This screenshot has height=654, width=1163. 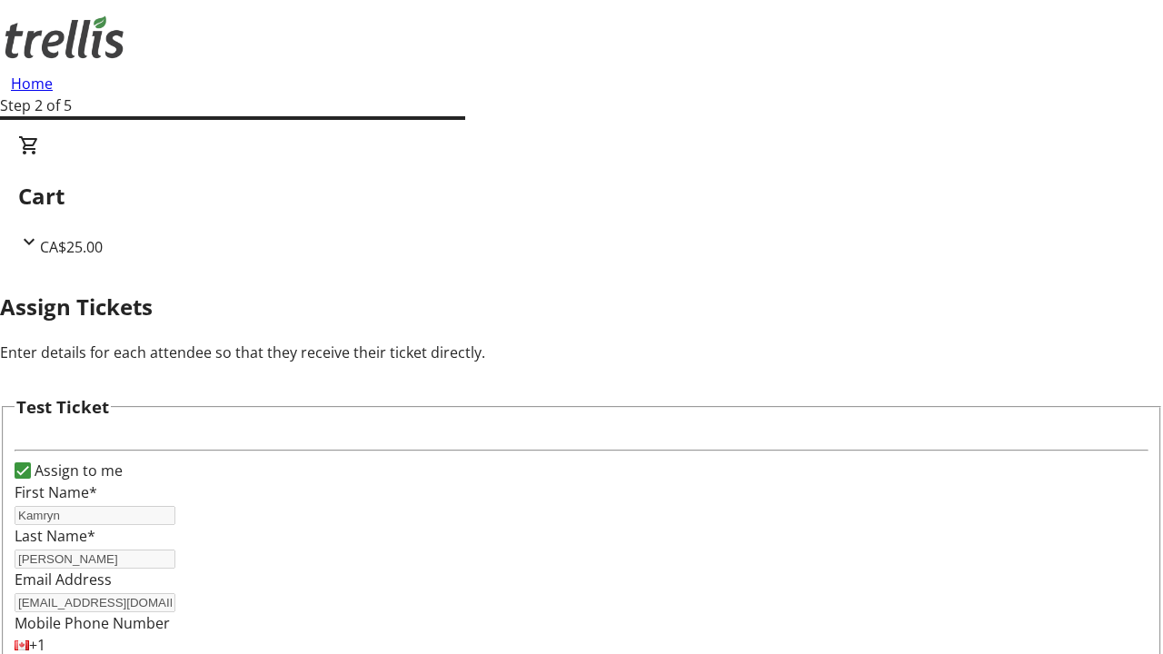 What do you see at coordinates (76, 471) in the screenshot?
I see `label: Assign to me` at bounding box center [76, 471].